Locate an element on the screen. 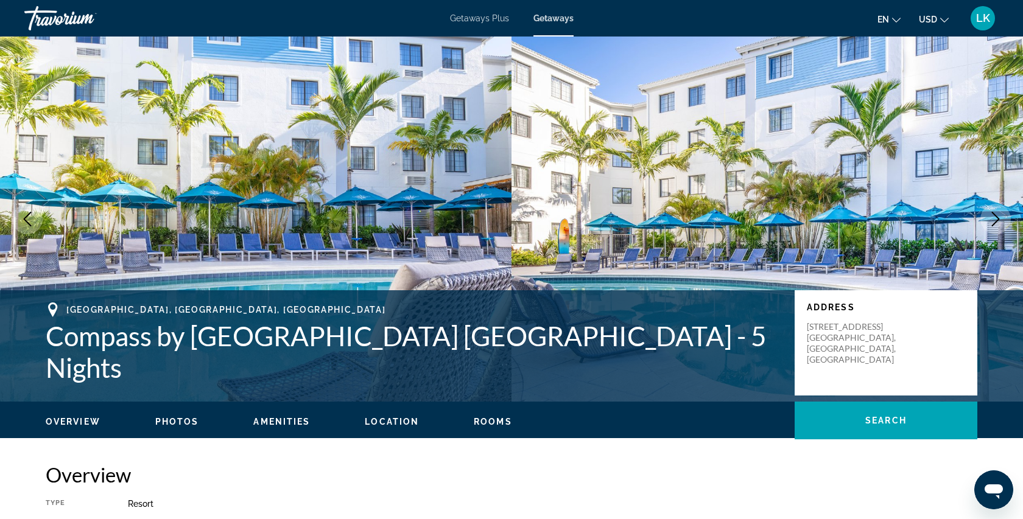 This screenshot has height=519, width=1023. span: Getaways Plus is located at coordinates (479, 18).